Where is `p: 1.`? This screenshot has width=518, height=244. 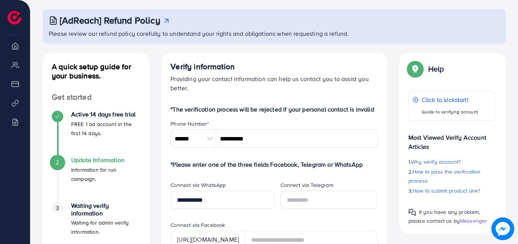
p: 1. is located at coordinates (451, 162).